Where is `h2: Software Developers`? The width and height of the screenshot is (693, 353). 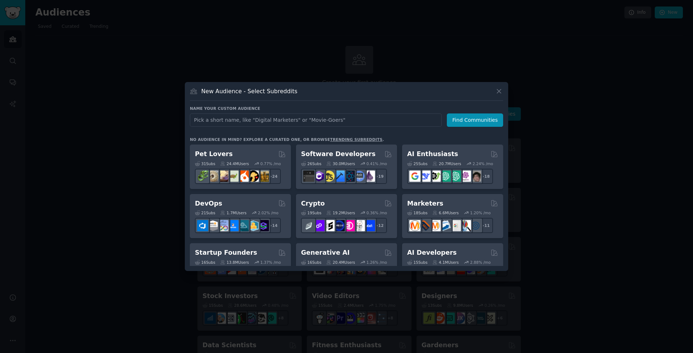
h2: Software Developers is located at coordinates (338, 154).